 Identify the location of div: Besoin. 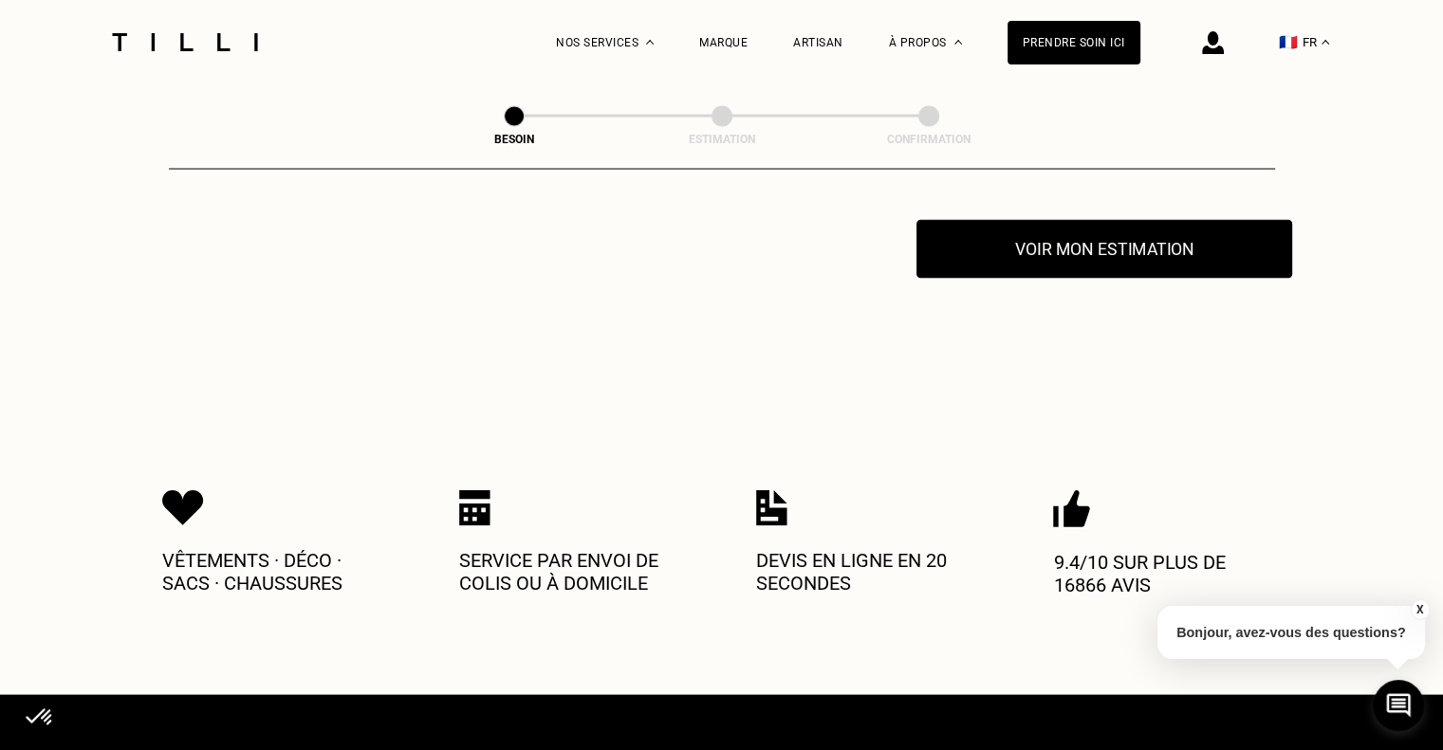
(514, 139).